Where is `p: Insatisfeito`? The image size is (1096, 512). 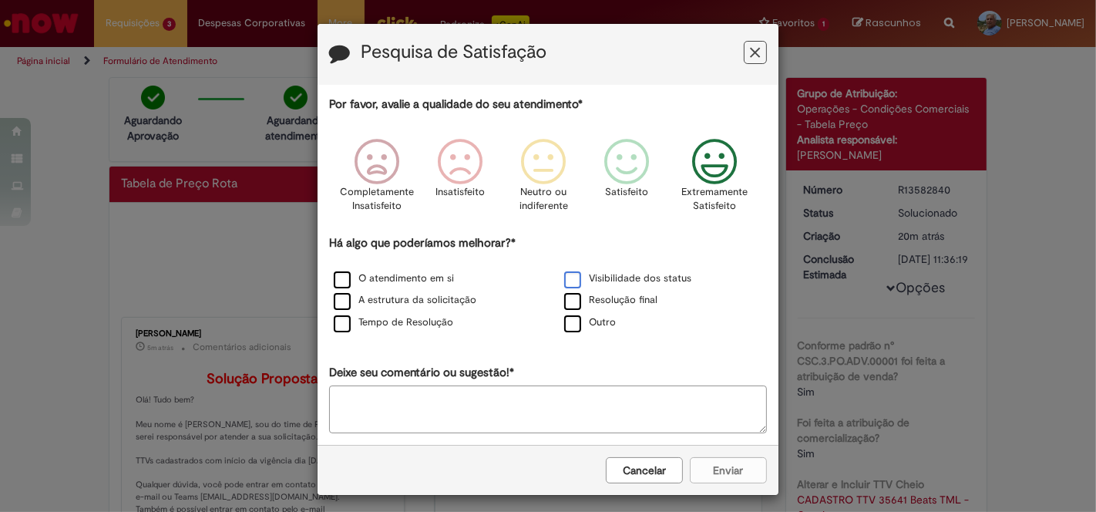
p: Insatisfeito is located at coordinates (460, 192).